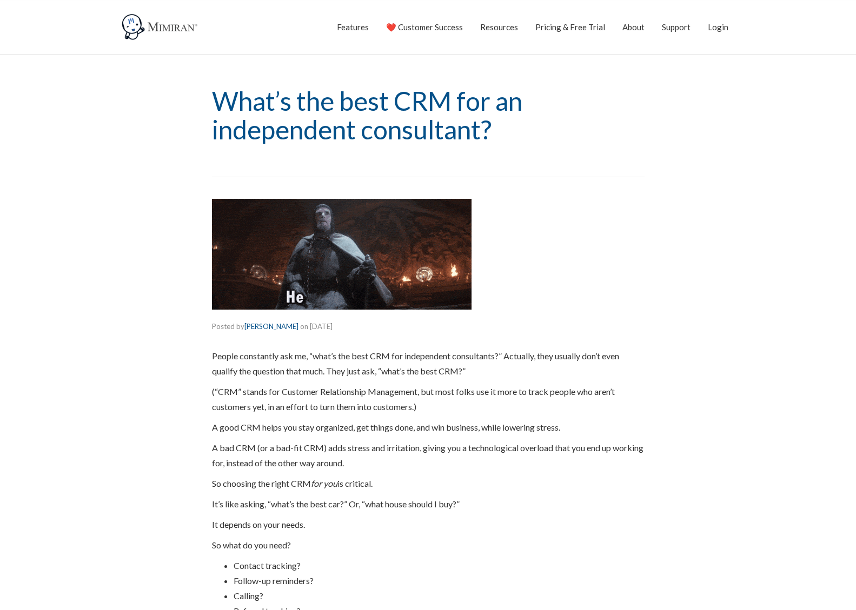  Describe the element at coordinates (439, 566) in the screenshot. I see `li: Contact tracking?` at that location.